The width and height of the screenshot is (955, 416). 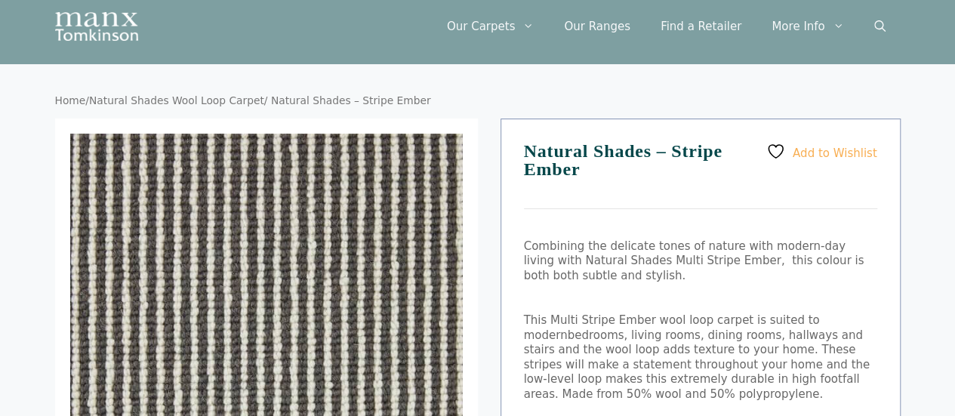 I want to click on nav: Primary, so click(x=666, y=26).